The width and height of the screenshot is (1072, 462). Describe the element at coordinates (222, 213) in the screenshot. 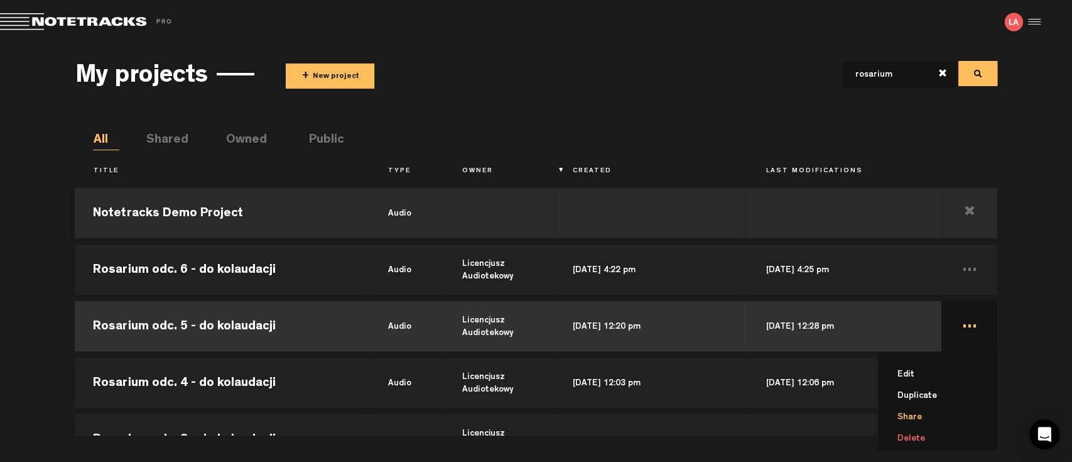

I see `td: Notetracks Demo Project` at that location.